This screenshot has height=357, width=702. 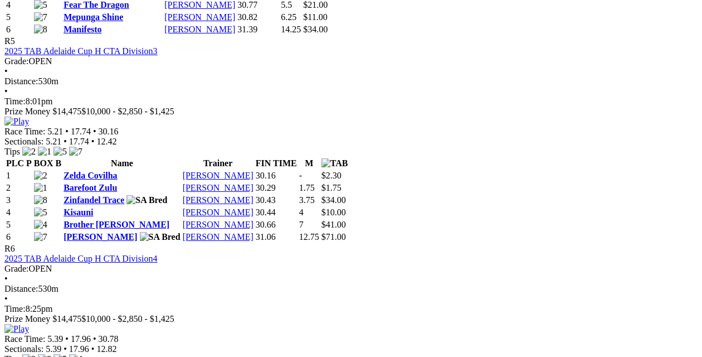 I want to click on text: 1.75, so click(x=307, y=187).